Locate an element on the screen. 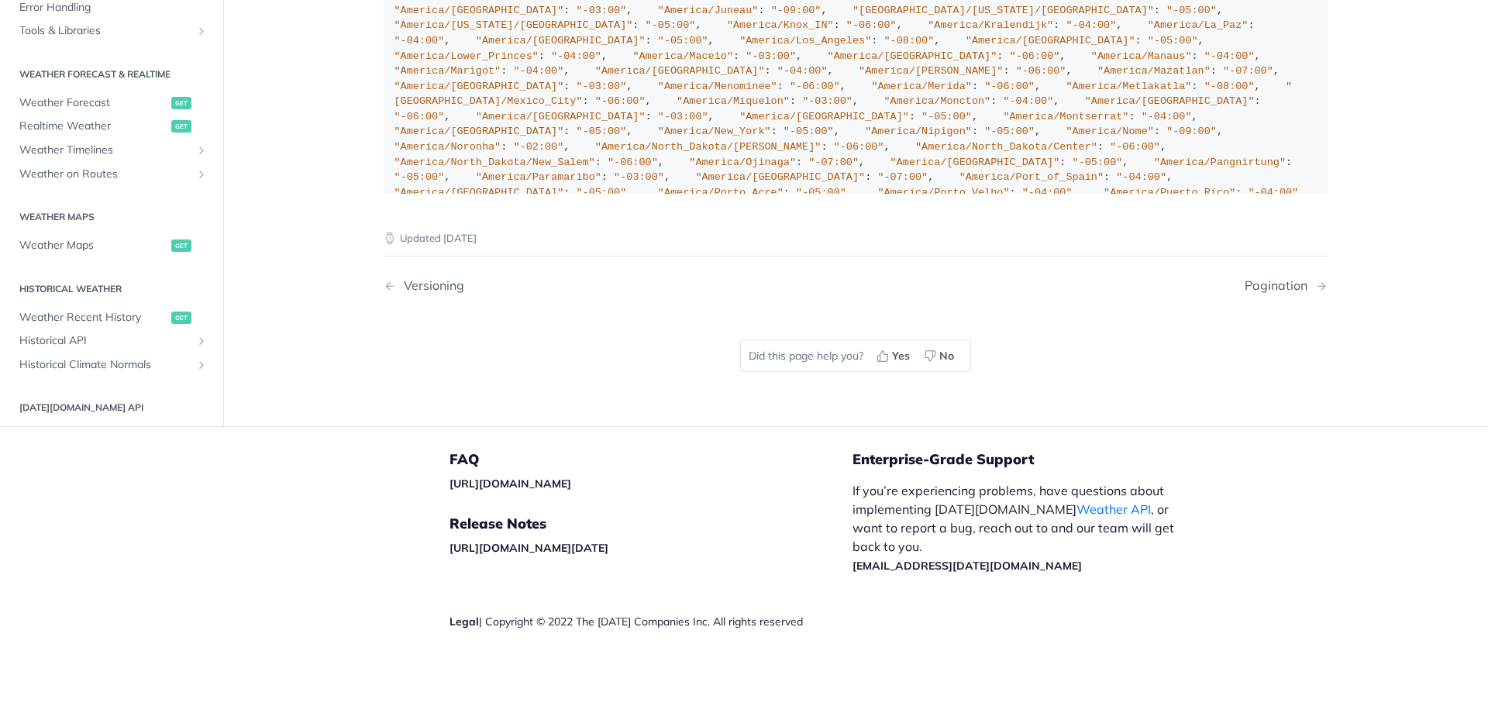 Image resolution: width=1488 pixels, height=706 pixels. div: Pagination is located at coordinates (1279, 285).